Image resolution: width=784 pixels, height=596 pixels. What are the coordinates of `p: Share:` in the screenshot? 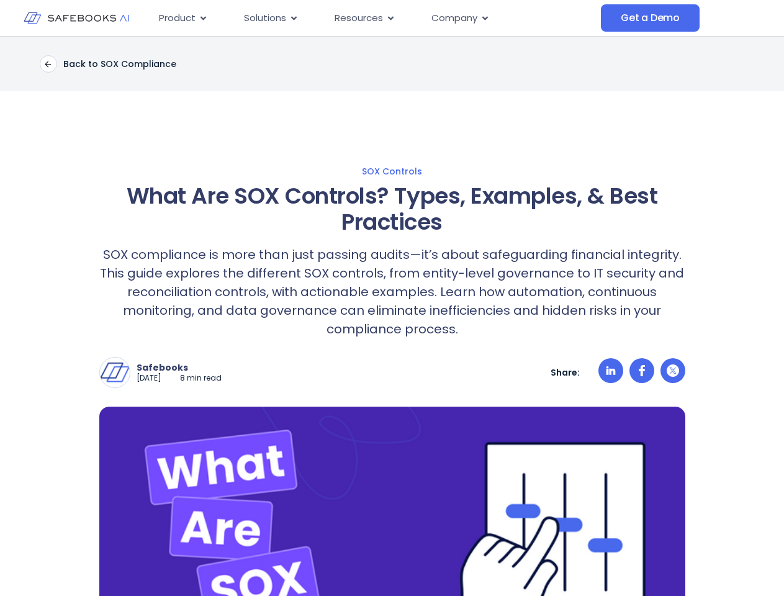 It's located at (565, 372).